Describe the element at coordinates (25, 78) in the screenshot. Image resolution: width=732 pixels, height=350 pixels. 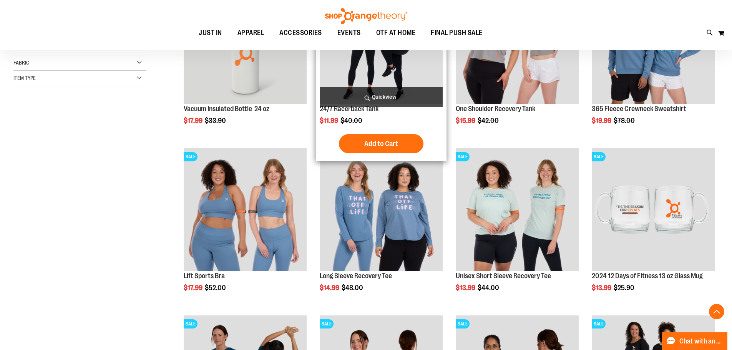
I see `span: Item Type` at that location.